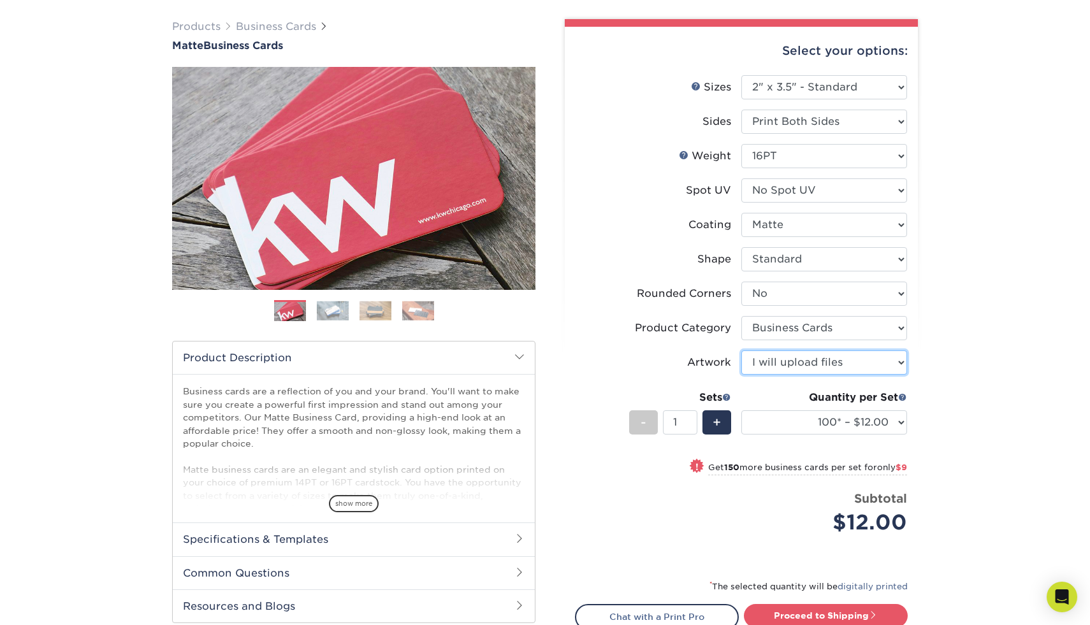  I want to click on img: Business Cards 02, so click(333, 311).